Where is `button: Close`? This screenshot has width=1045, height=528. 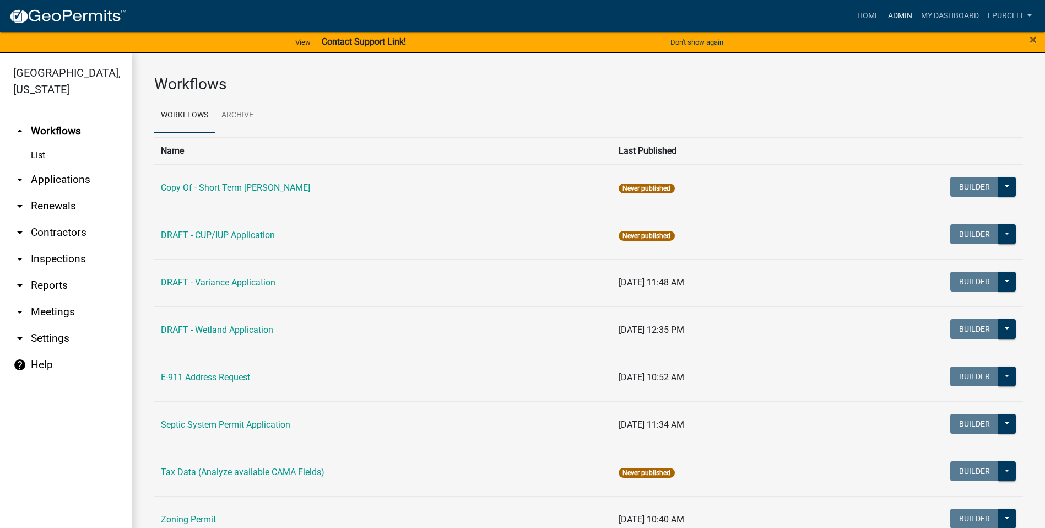
button: Close is located at coordinates (1033, 40).